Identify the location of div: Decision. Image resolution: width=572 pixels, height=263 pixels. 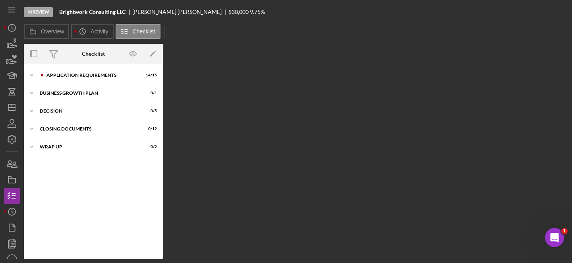
(88, 111).